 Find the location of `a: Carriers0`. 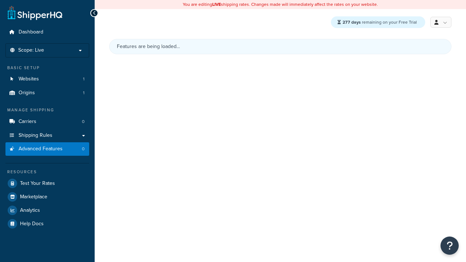

a: Carriers0 is located at coordinates (47, 122).